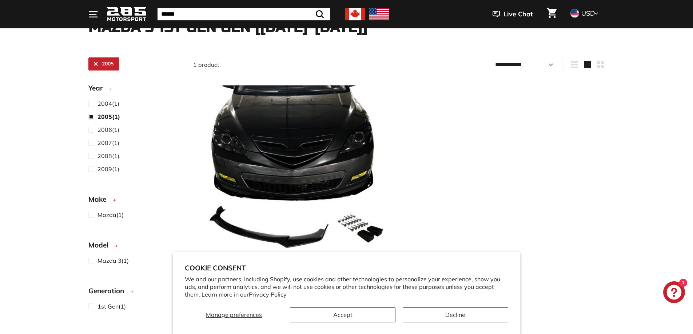  I want to click on button: Model, so click(135, 247).